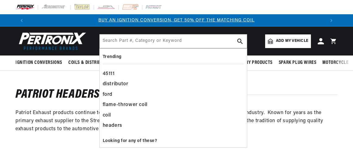  I want to click on div: 45111, so click(173, 74).